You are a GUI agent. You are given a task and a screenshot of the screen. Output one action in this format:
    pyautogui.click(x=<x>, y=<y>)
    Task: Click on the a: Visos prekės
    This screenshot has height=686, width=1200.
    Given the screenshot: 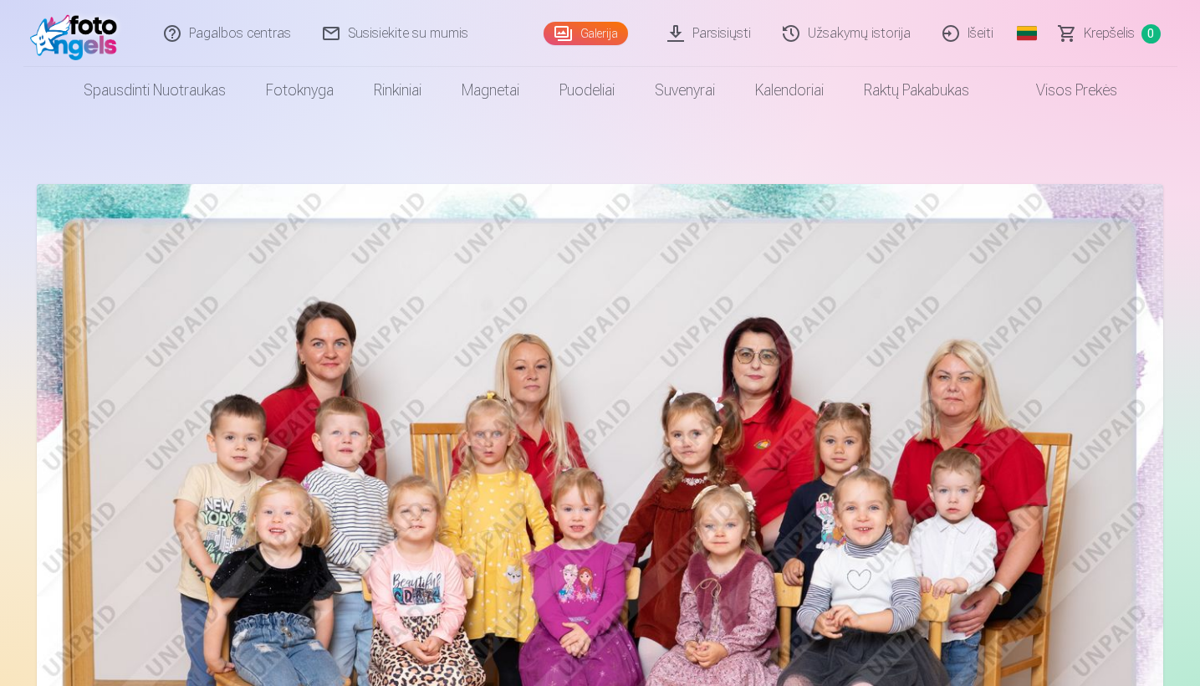 What is the action you would take?
    pyautogui.click(x=1063, y=90)
    